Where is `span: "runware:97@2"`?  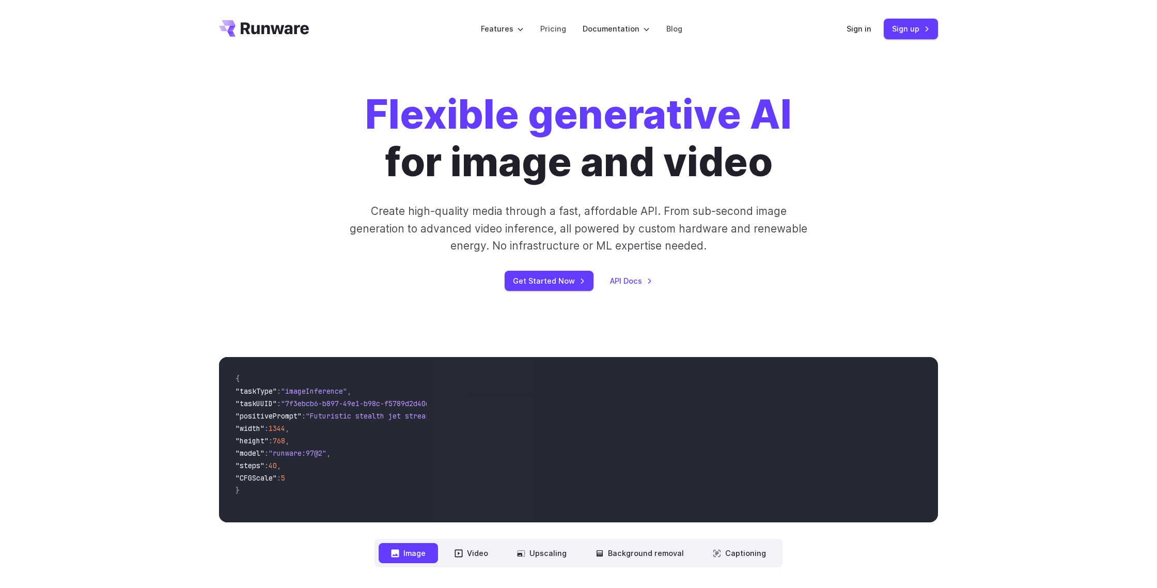 span: "runware:97@2" is located at coordinates (298, 453).